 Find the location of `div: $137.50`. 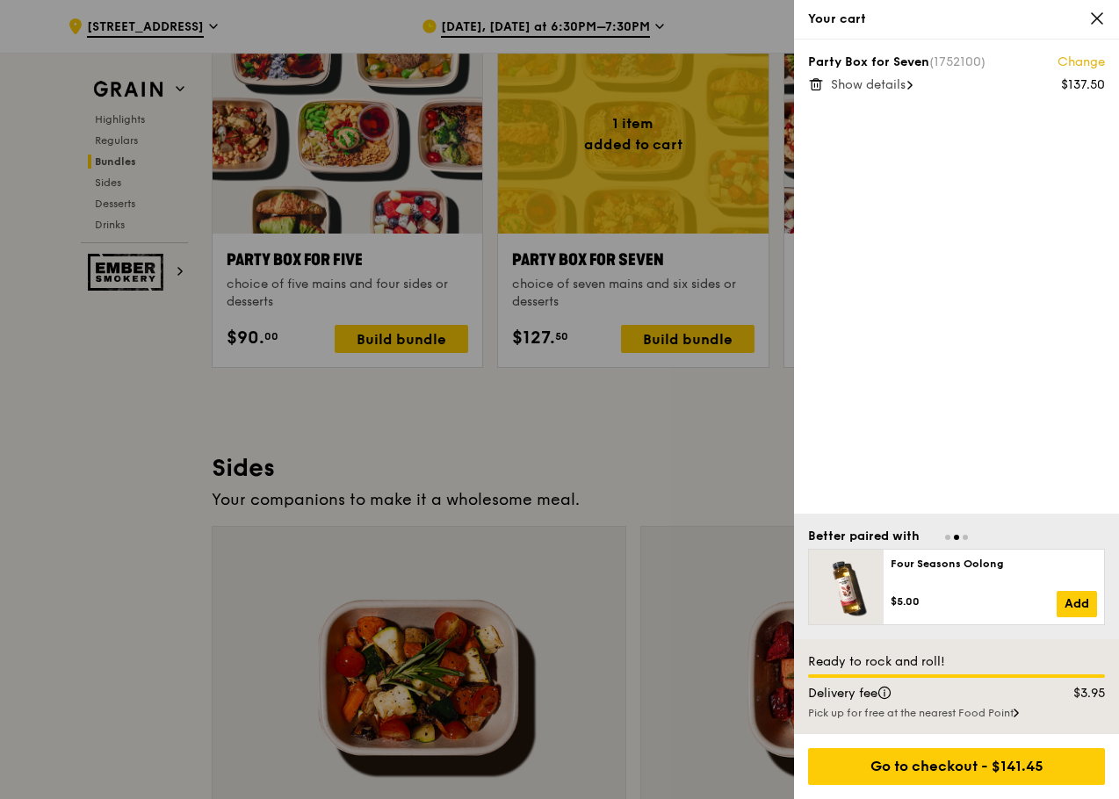

div: $137.50 is located at coordinates (1083, 85).